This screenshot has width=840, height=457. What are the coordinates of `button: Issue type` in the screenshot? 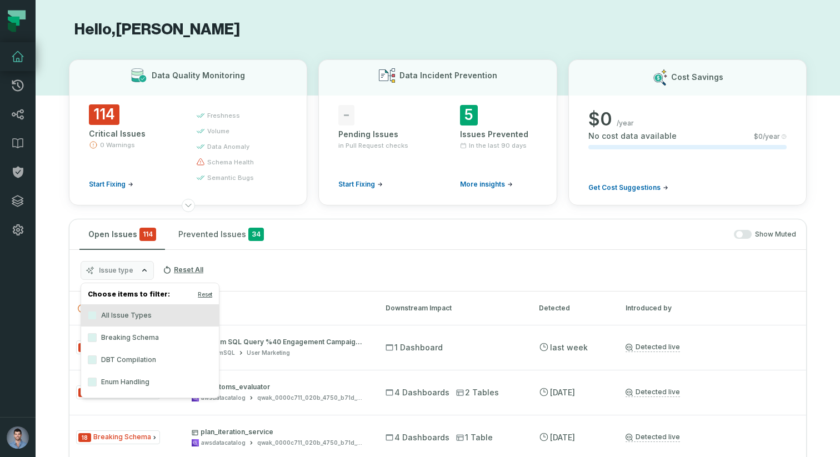 It's located at (117, 270).